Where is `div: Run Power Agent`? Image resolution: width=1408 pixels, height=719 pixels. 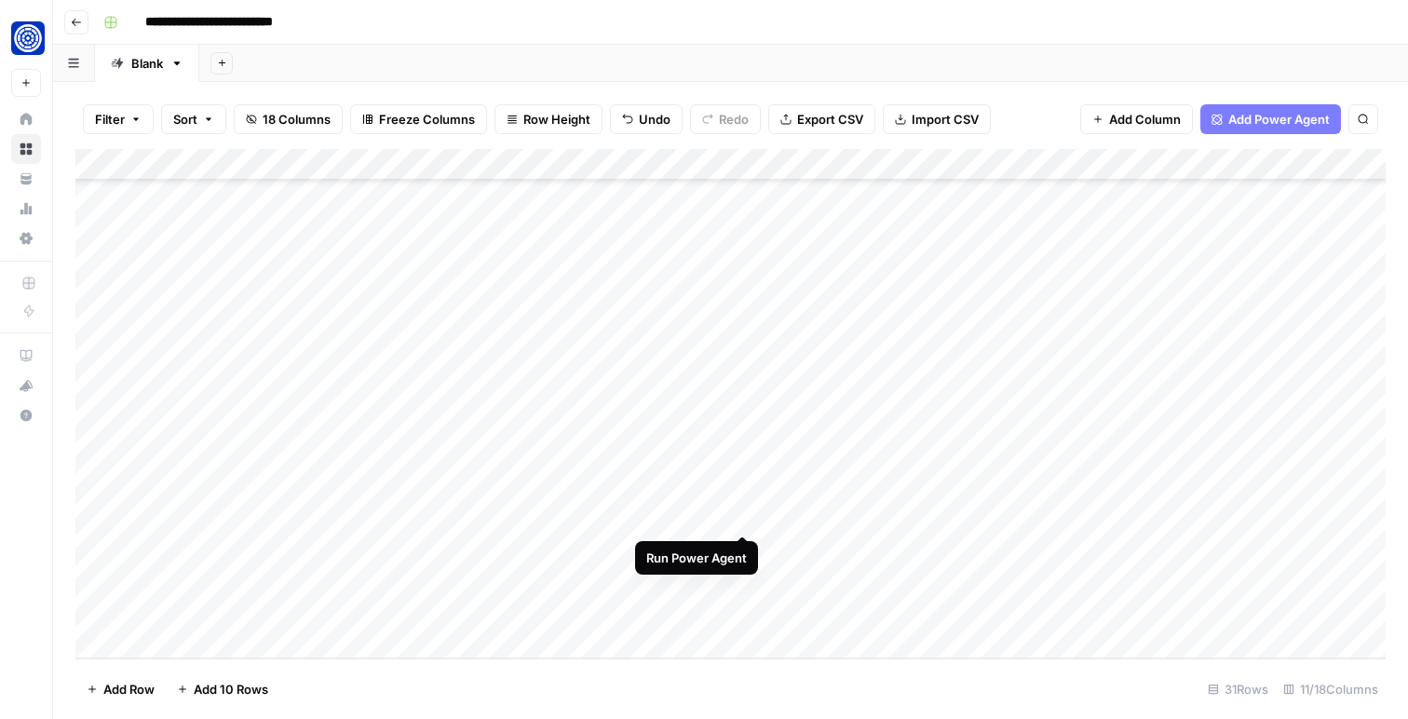 div: Run Power Agent is located at coordinates (697, 558).